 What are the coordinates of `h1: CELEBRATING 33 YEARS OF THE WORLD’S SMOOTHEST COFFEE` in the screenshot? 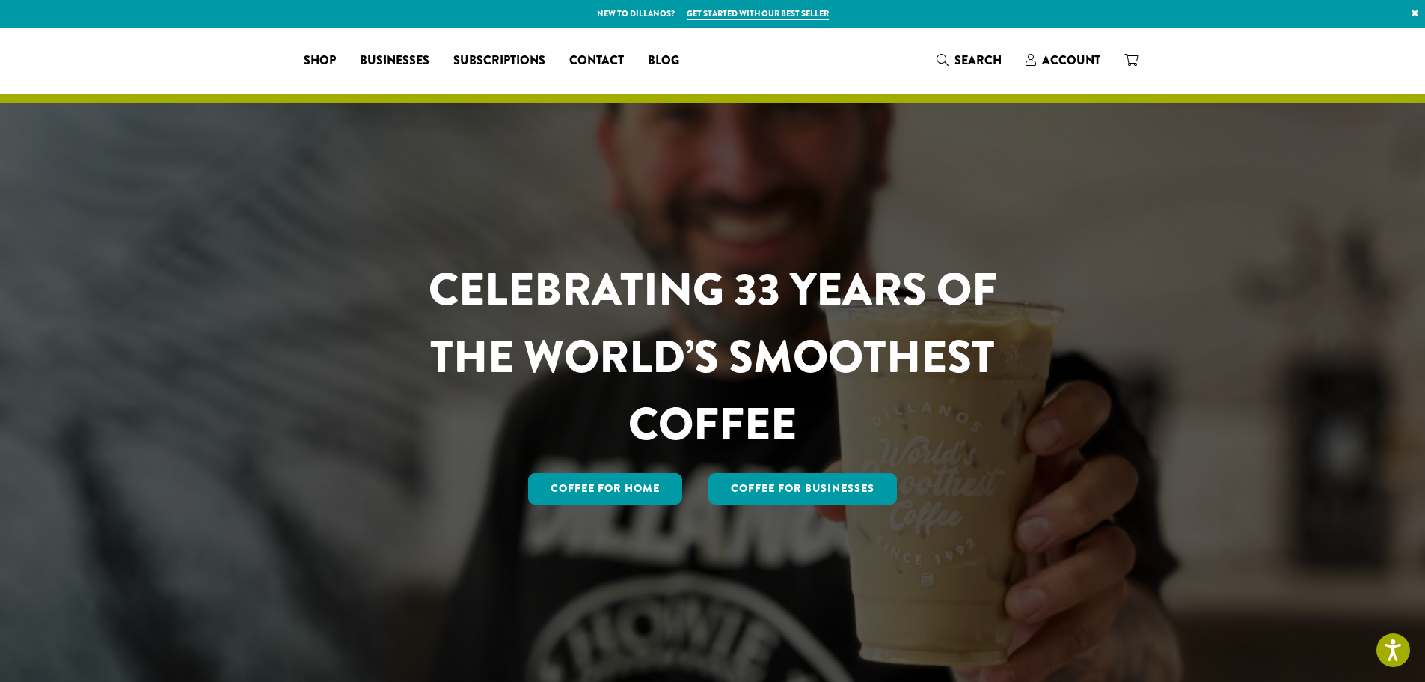 It's located at (713, 357).